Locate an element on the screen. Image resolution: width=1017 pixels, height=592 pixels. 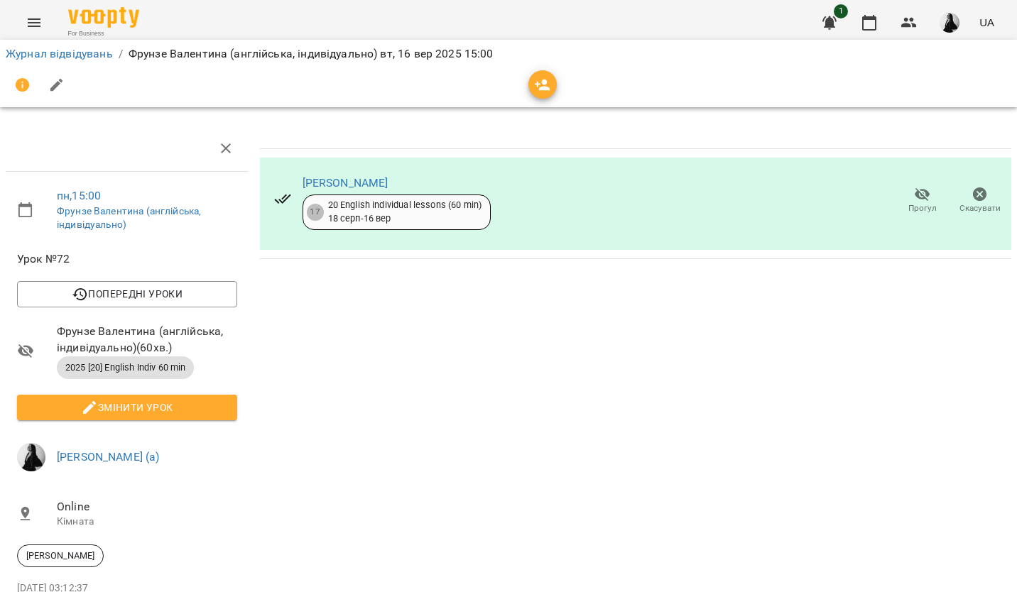
span: UA is located at coordinates (987, 22).